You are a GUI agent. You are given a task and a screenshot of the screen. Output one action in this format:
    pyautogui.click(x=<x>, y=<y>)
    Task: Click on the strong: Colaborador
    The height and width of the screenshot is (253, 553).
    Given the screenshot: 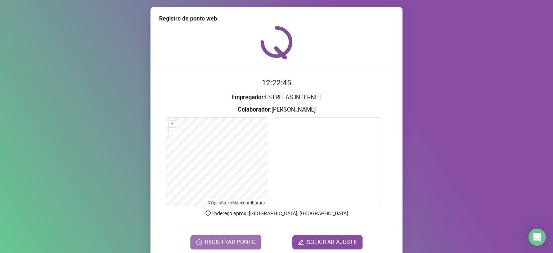 What is the action you would take?
    pyautogui.click(x=254, y=109)
    